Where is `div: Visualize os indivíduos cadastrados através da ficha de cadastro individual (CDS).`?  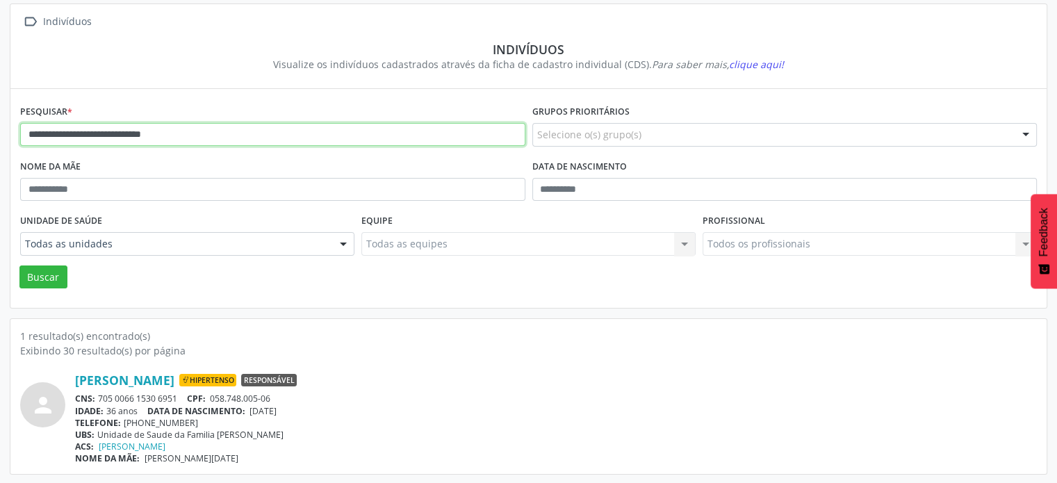 div: Visualize os indivíduos cadastrados através da ficha de cadastro individual (CDS). is located at coordinates (528, 64).